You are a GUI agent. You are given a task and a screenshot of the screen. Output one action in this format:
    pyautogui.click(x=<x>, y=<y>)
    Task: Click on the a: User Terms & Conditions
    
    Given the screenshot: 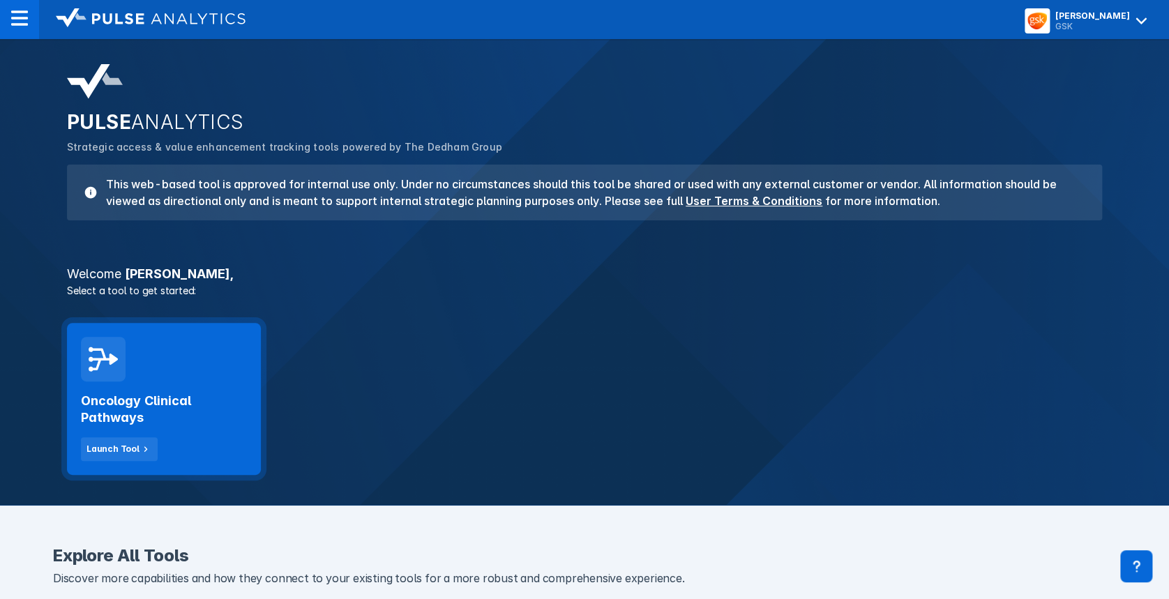 What is the action you would take?
    pyautogui.click(x=754, y=201)
    